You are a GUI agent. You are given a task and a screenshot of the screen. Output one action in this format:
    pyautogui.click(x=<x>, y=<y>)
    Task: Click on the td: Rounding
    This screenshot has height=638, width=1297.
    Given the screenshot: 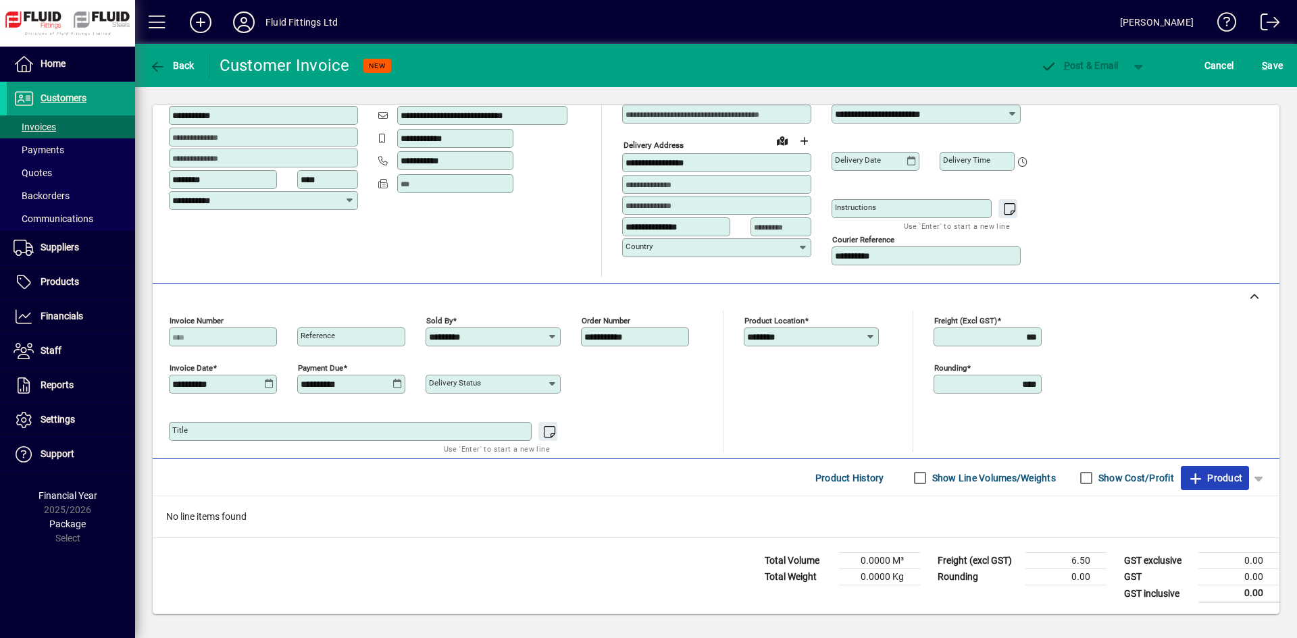 What is the action you would take?
    pyautogui.click(x=978, y=578)
    